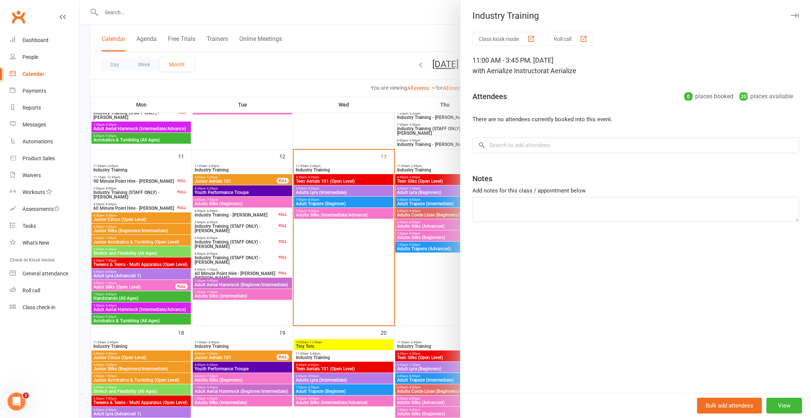  Describe the element at coordinates (44, 141) in the screenshot. I see `a: Automations` at that location.